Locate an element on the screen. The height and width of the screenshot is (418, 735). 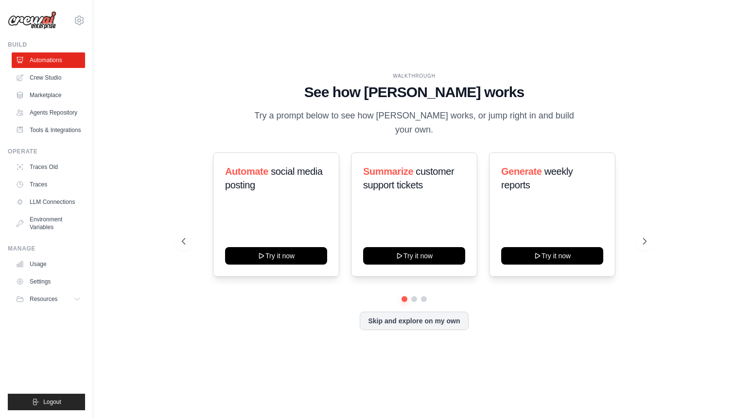
a: Usage is located at coordinates (48, 264).